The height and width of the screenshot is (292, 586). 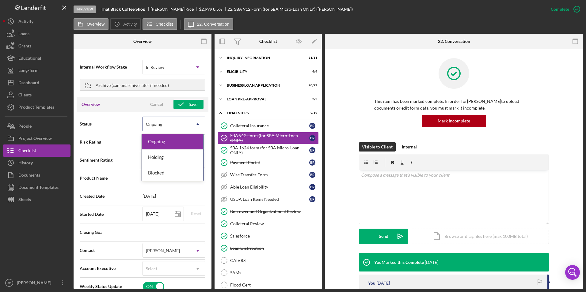 What do you see at coordinates (270, 126) in the screenshot?
I see `div: Collateral Insurance` at bounding box center [270, 126].